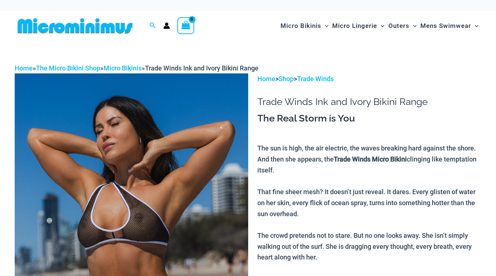  I want to click on span: Mens Swimwear, so click(446, 26).